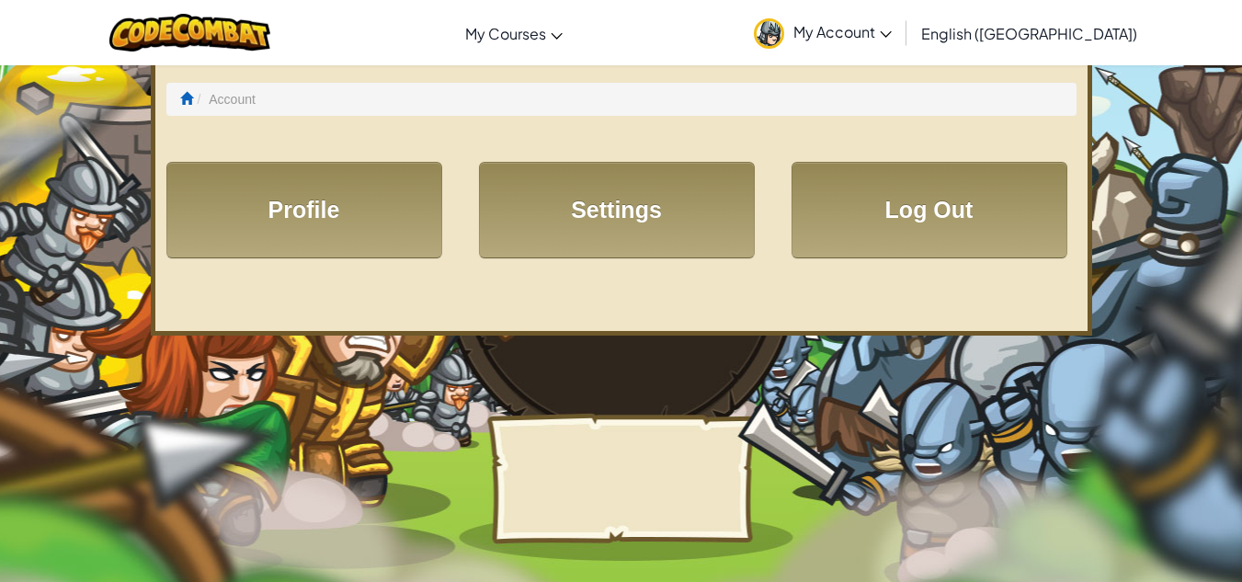 The image size is (1242, 582). I want to click on li: Account, so click(224, 99).